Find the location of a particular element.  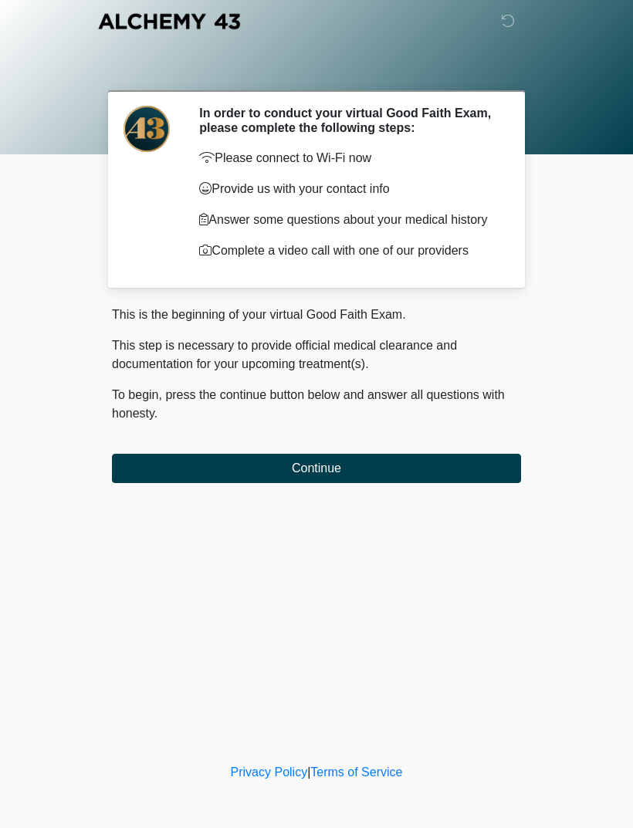

p: This step is necessary to provide official medical clearance and documentation for your upcoming ... is located at coordinates (316, 355).